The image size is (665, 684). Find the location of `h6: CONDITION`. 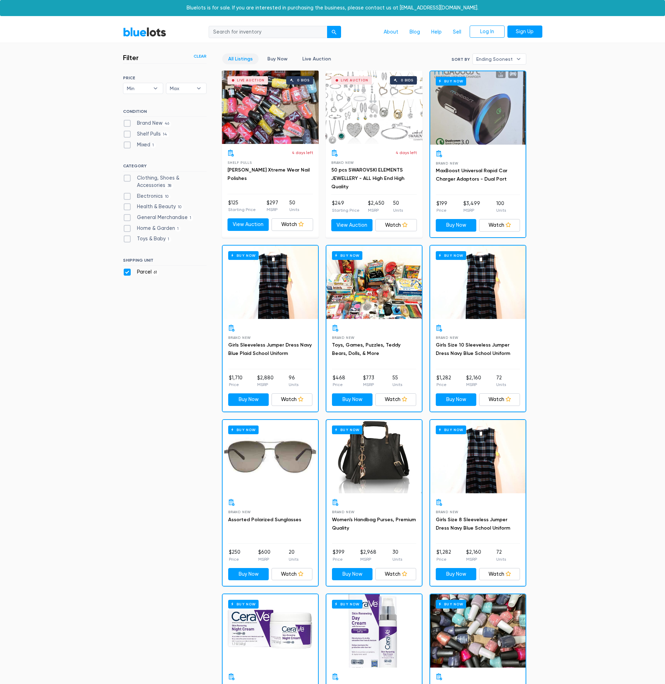

h6: CONDITION is located at coordinates (165, 113).